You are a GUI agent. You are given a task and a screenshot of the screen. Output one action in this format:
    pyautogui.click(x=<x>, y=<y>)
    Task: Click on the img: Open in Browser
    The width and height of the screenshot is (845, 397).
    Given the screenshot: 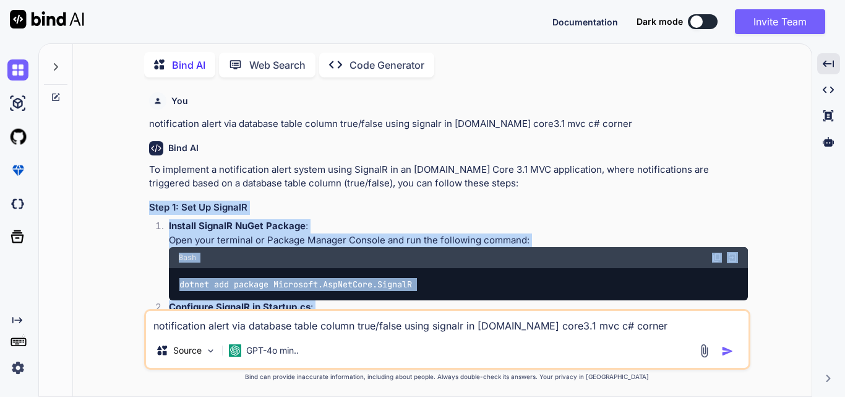 What is the action you would take?
    pyautogui.click(x=733, y=257)
    